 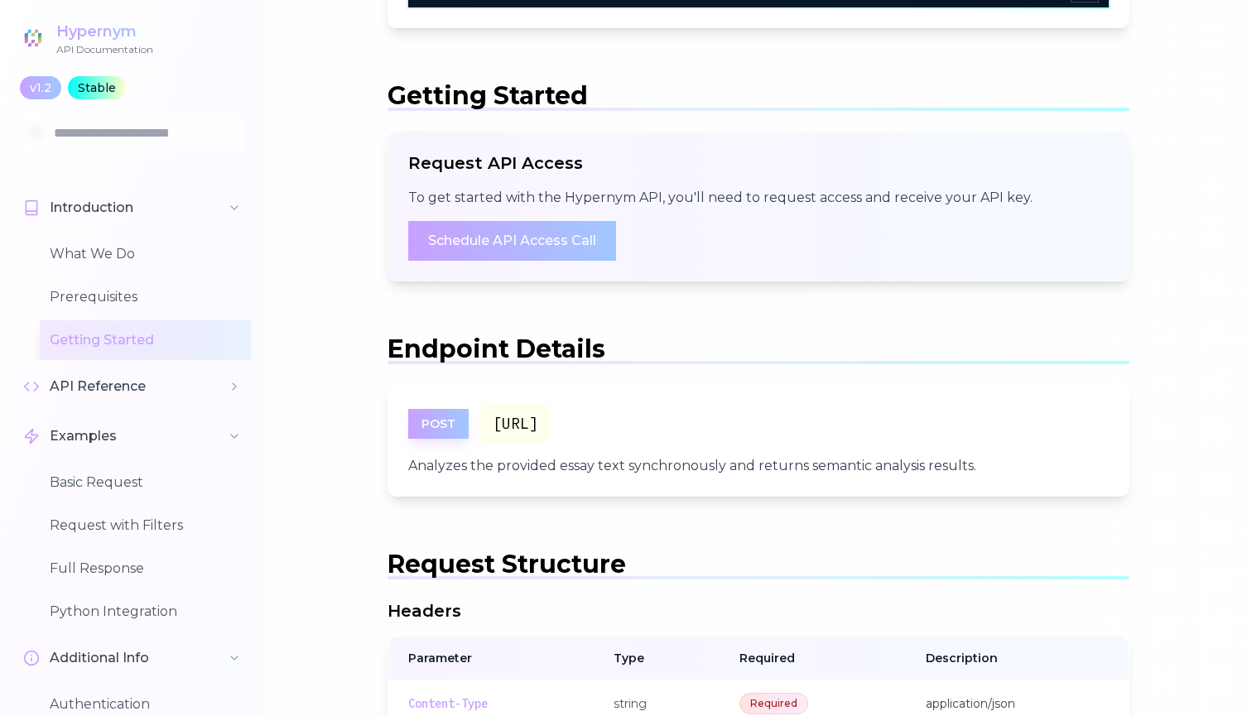 I want to click on button: Basic Request, so click(x=145, y=483).